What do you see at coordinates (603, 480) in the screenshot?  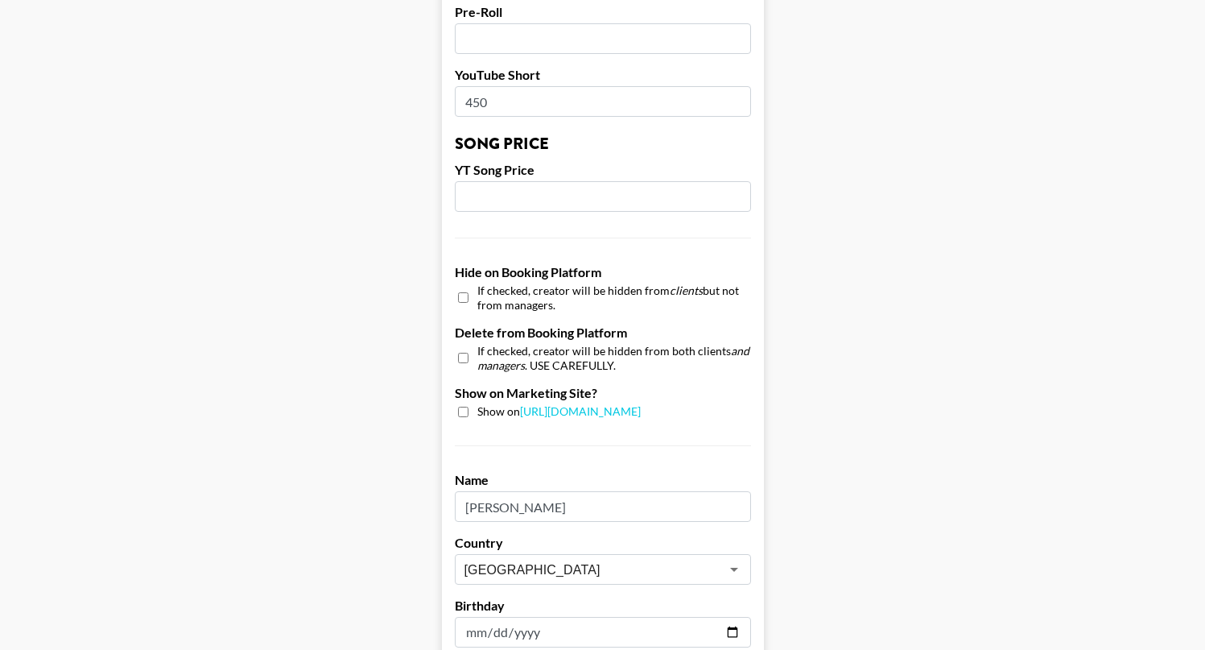 I see `label: Name` at bounding box center [603, 480].